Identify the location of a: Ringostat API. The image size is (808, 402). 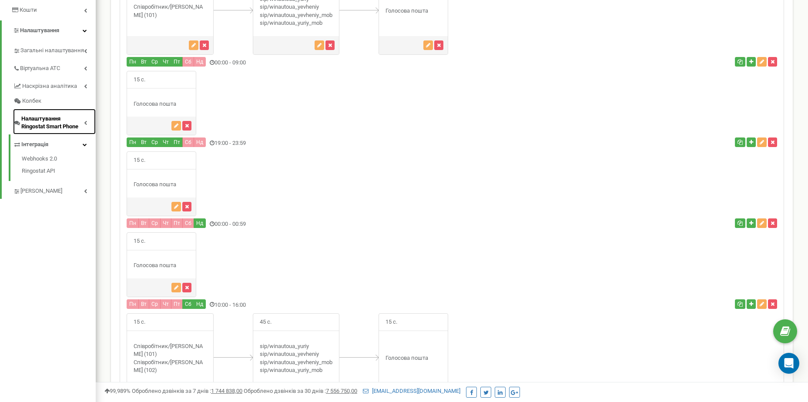
(59, 170).